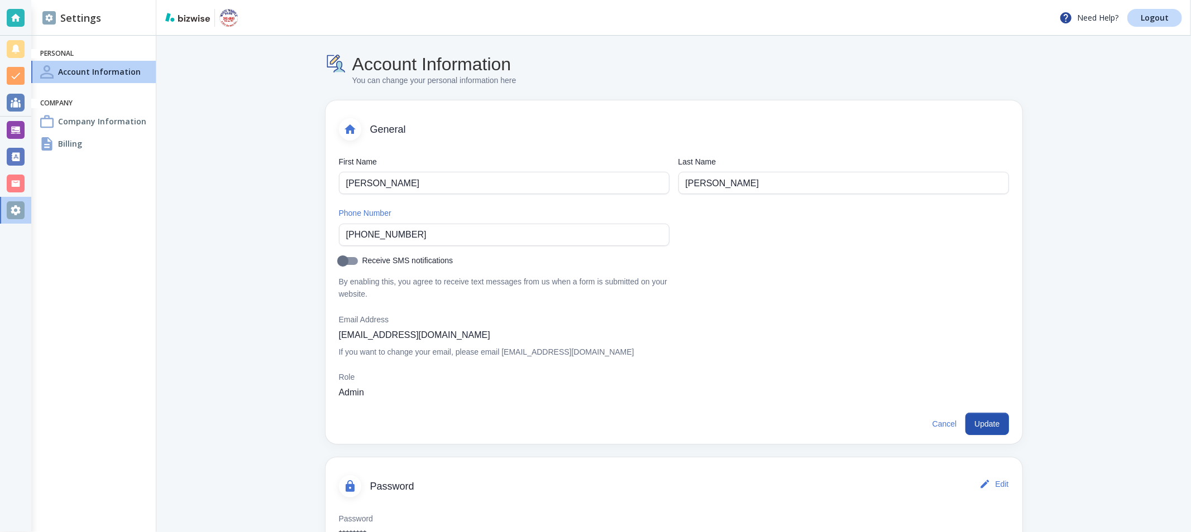  Describe the element at coordinates (356, 520) in the screenshot. I see `p: Password` at that location.